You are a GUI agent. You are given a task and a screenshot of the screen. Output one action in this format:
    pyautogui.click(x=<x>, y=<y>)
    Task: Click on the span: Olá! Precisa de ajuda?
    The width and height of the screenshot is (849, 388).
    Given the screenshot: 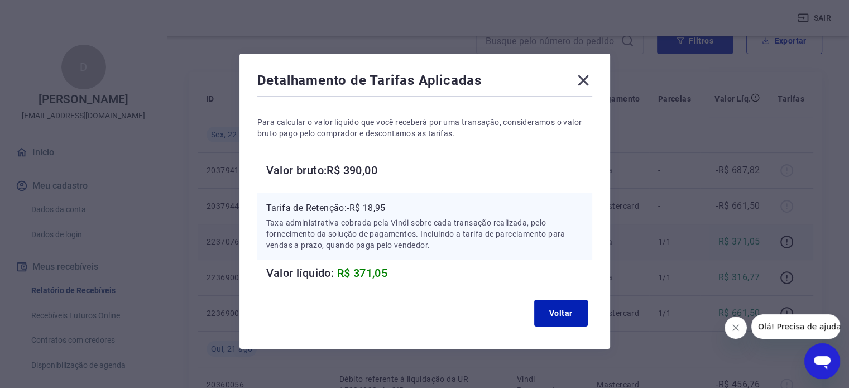 What is the action you would take?
    pyautogui.click(x=50, y=12)
    